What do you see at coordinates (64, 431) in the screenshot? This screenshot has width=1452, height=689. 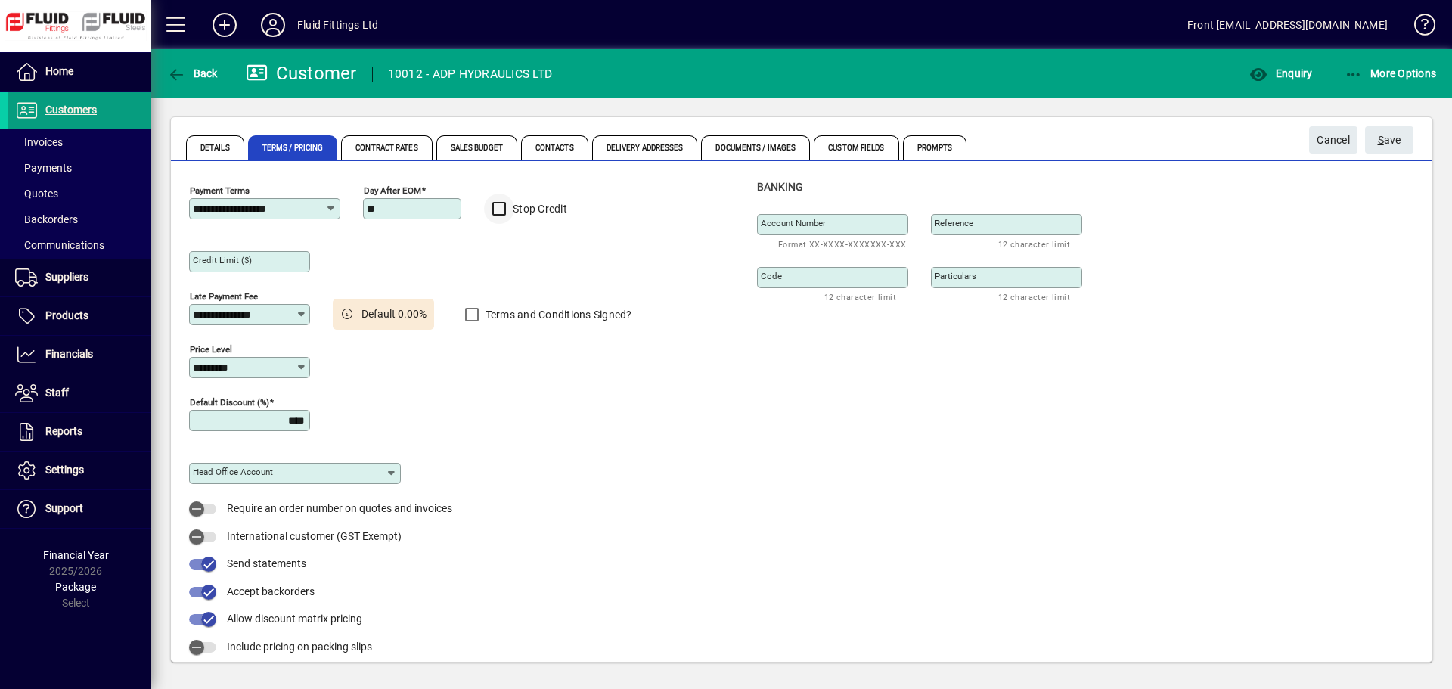 I see `span: Reports` at bounding box center [64, 431].